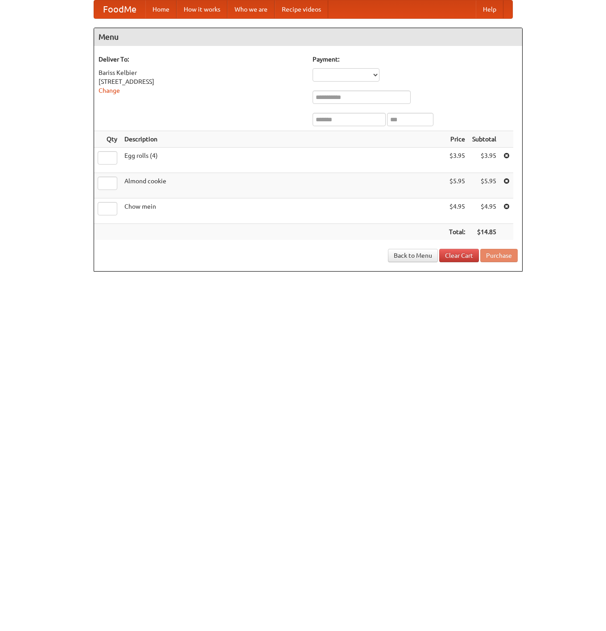 The image size is (606, 631). Describe the element at coordinates (107, 139) in the screenshot. I see `th: Qty` at that location.